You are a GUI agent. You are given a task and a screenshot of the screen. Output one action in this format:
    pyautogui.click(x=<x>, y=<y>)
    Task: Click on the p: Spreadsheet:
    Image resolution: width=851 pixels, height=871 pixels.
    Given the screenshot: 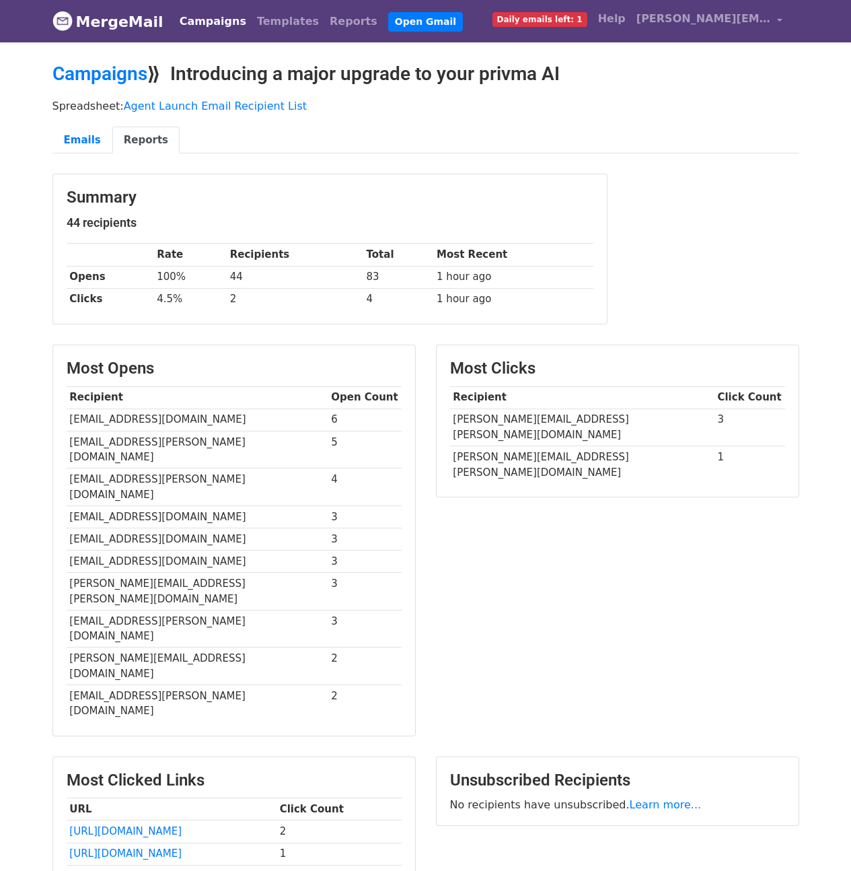 What is the action you would take?
    pyautogui.click(x=426, y=106)
    